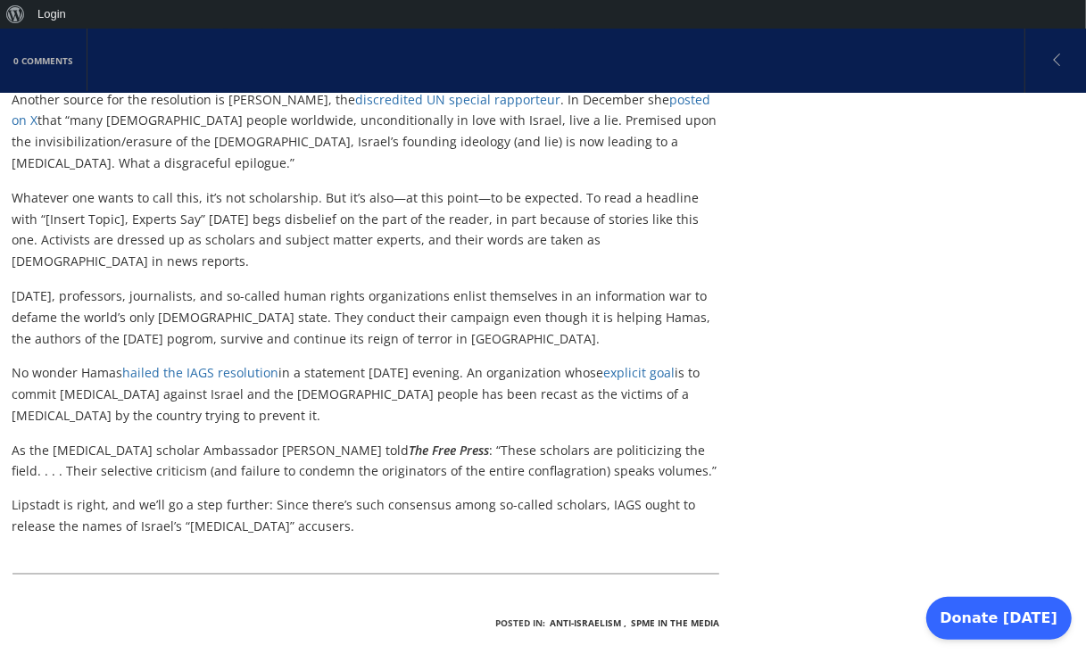 The width and height of the screenshot is (1086, 654). I want to click on p: Whatever one wants to call this, it’s not scholarship. But it’s also—at this point—to be expected..., so click(366, 229).